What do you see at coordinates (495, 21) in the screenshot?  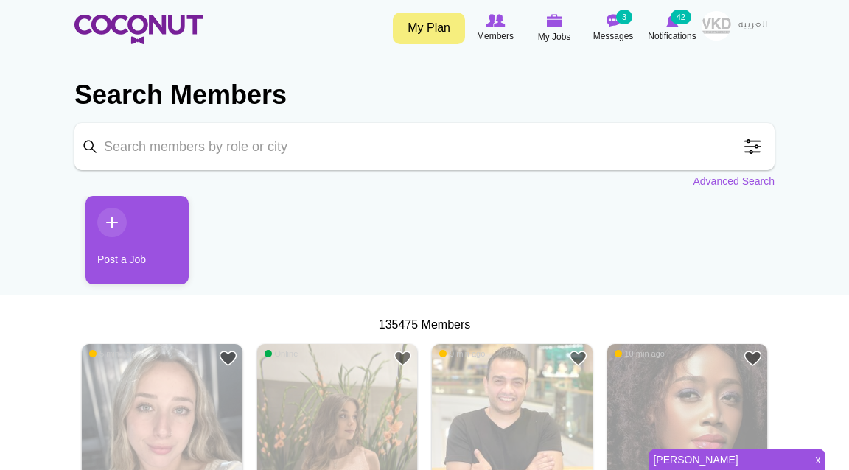 I see `img: Browse Members` at bounding box center [495, 21].